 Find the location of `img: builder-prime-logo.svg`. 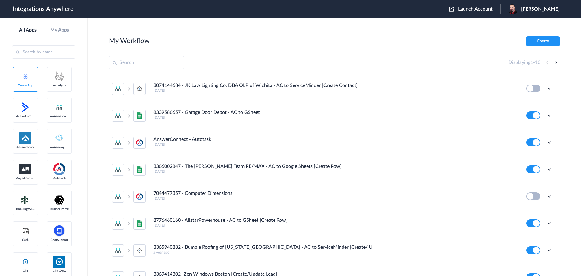

img: builder-prime-logo.svg is located at coordinates (59, 200).